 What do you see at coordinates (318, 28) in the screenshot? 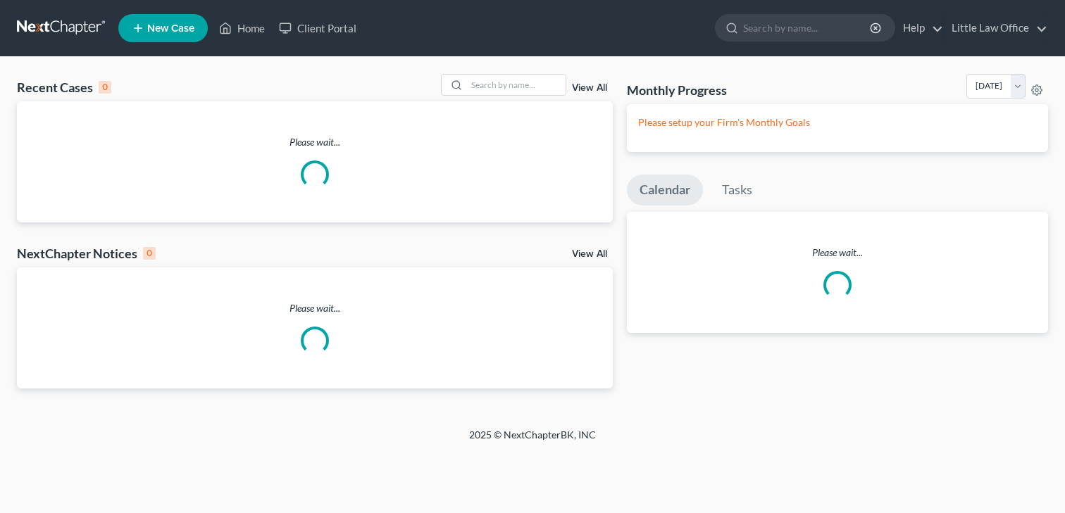
I see `a: Client Portal` at bounding box center [318, 28].